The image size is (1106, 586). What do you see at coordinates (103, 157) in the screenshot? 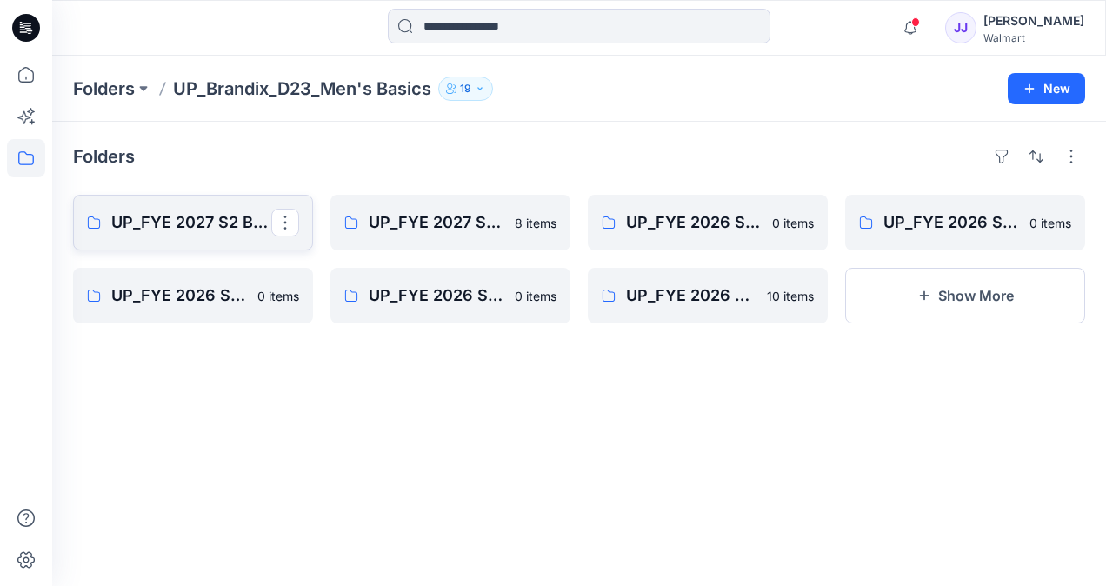
I see `h4: Folders` at bounding box center [103, 157].